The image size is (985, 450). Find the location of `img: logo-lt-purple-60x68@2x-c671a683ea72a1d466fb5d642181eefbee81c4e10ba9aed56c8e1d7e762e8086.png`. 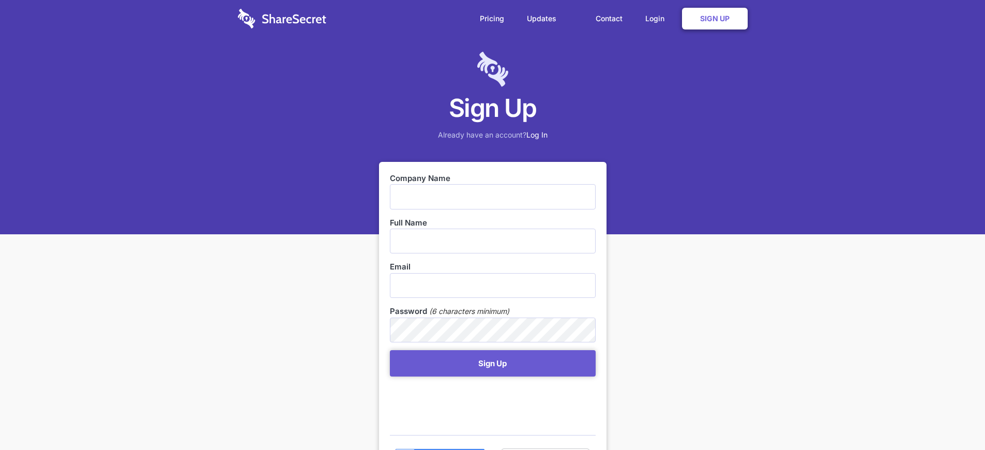

img: logo-lt-purple-60x68@2x-c671a683ea72a1d466fb5d642181eefbee81c4e10ba9aed56c8e1d7e762e8086.png is located at coordinates (493, 69).